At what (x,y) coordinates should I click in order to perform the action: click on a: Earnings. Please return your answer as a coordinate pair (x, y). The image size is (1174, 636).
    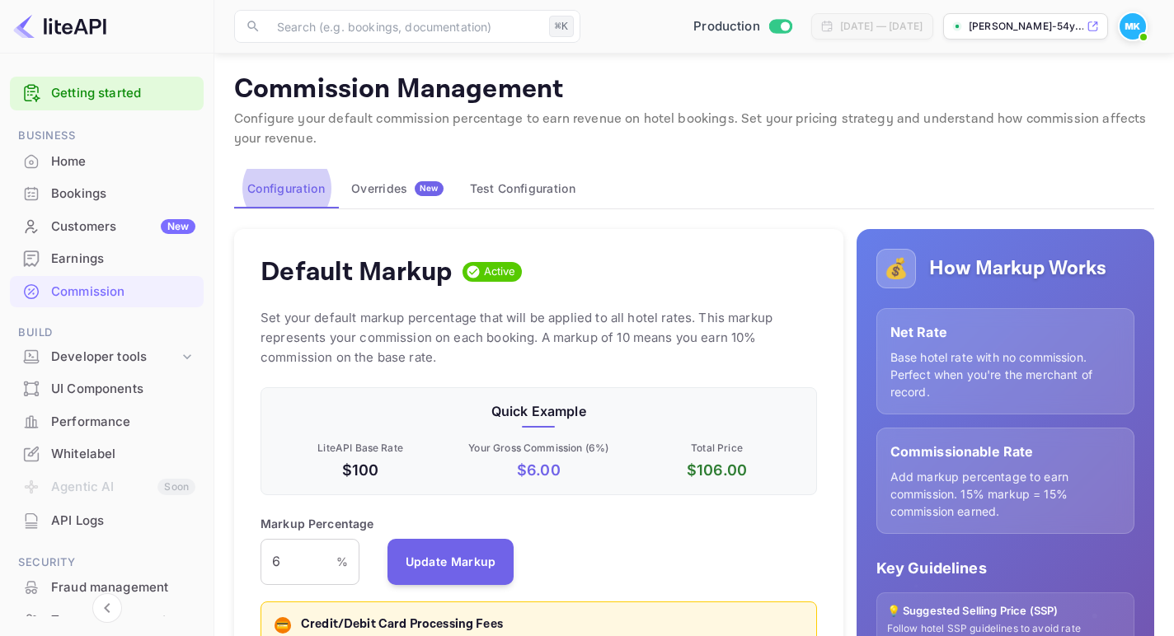
    Looking at the image, I should click on (106, 258).